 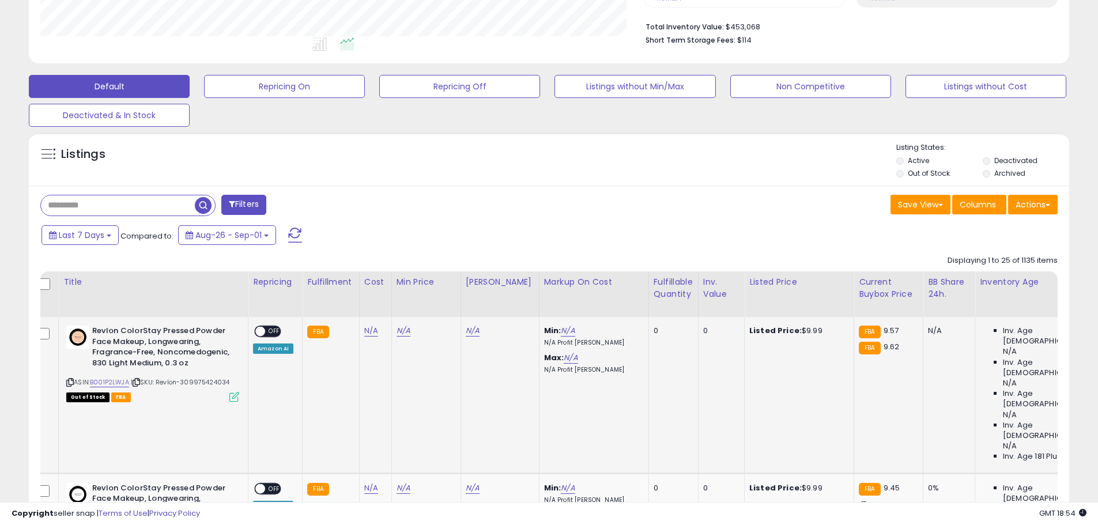 What do you see at coordinates (1009, 173) in the screenshot?
I see `label: Archived` at bounding box center [1009, 173].